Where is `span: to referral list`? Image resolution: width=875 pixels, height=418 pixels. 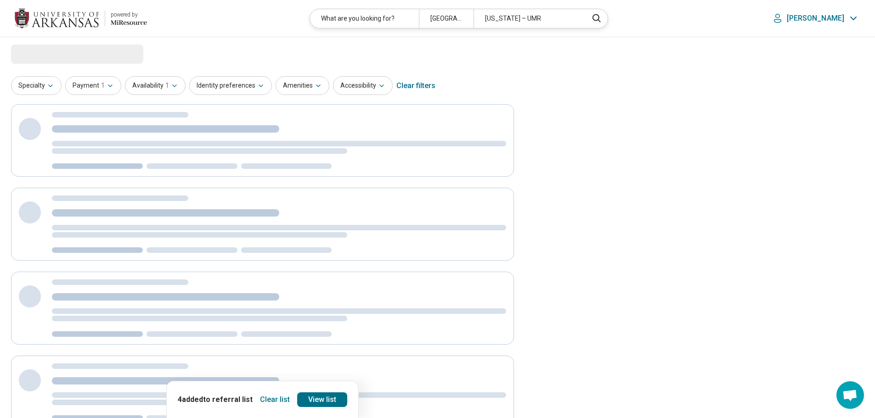 span: to referral list is located at coordinates (228, 400).